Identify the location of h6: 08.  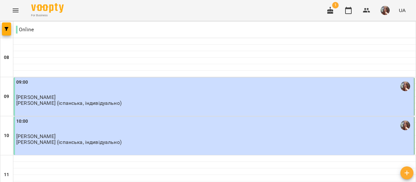
(7, 58).